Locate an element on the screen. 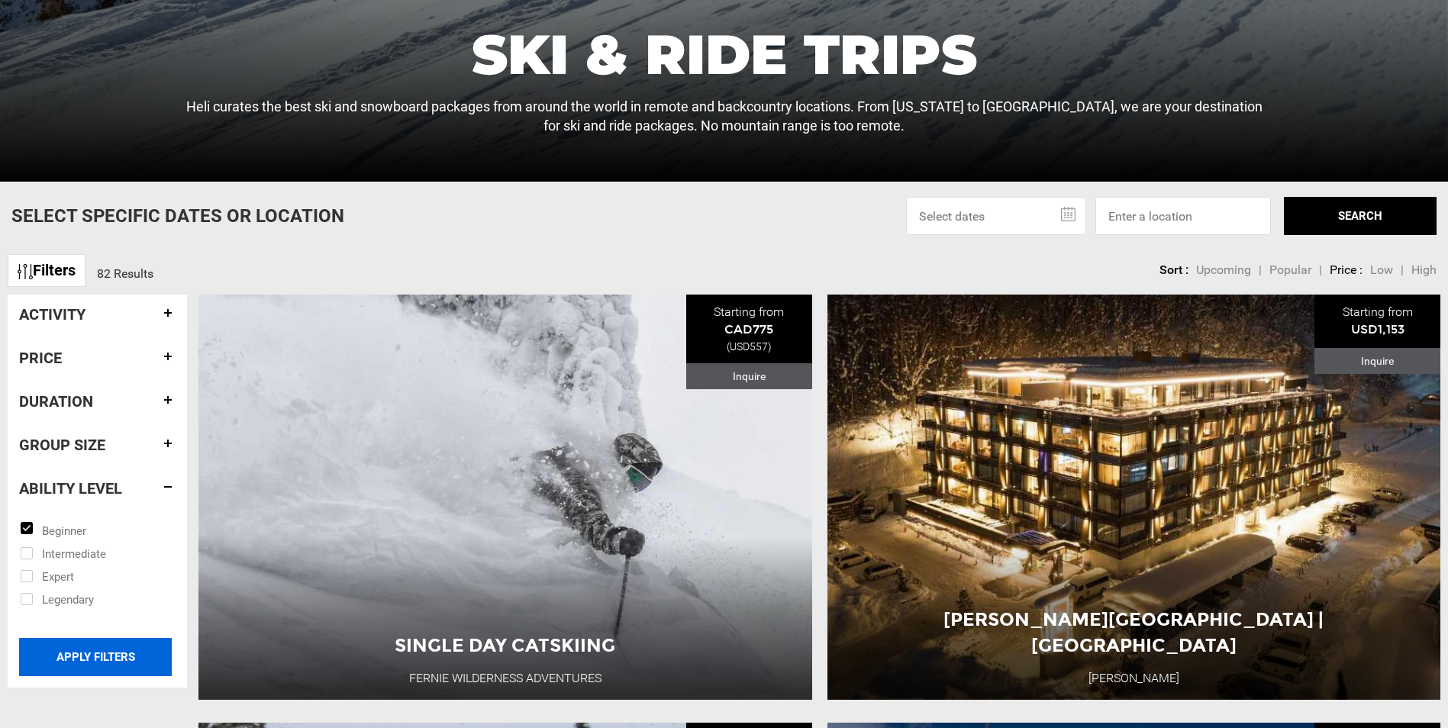 This screenshot has width=1448, height=728. input: Select dates is located at coordinates (996, 216).